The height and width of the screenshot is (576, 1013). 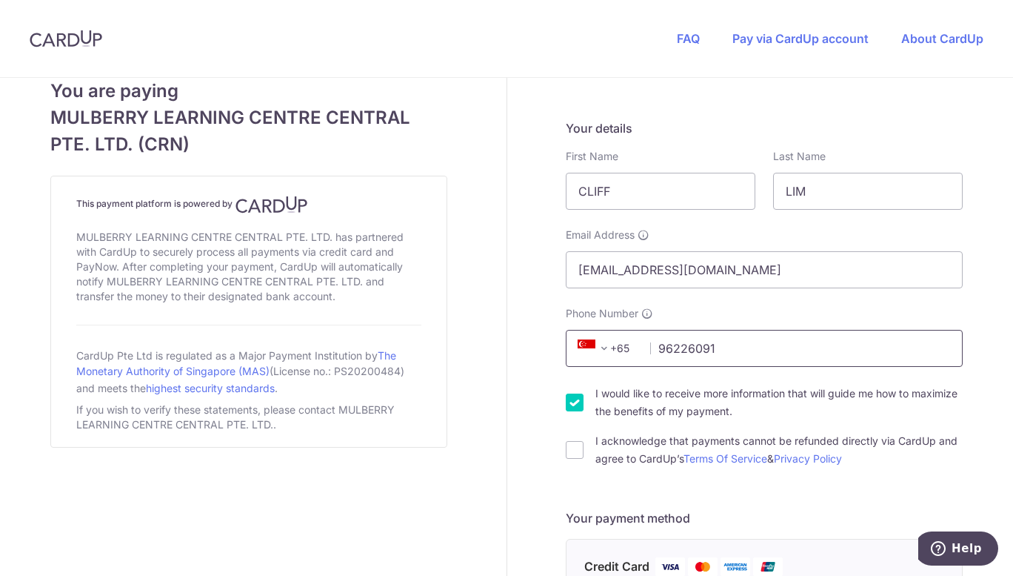 What do you see at coordinates (942, 39) in the screenshot?
I see `a: About CardUp` at bounding box center [942, 39].